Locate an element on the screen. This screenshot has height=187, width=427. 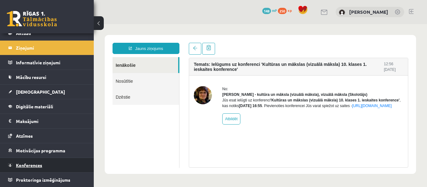
legend: Maksājumi is located at coordinates (51, 121).